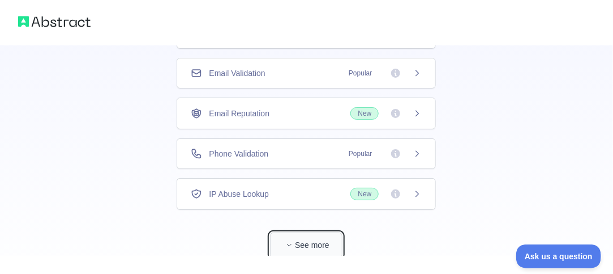 The height and width of the screenshot is (274, 613). Describe the element at coordinates (239, 194) in the screenshot. I see `span: IP Abuse Lookup` at that location.